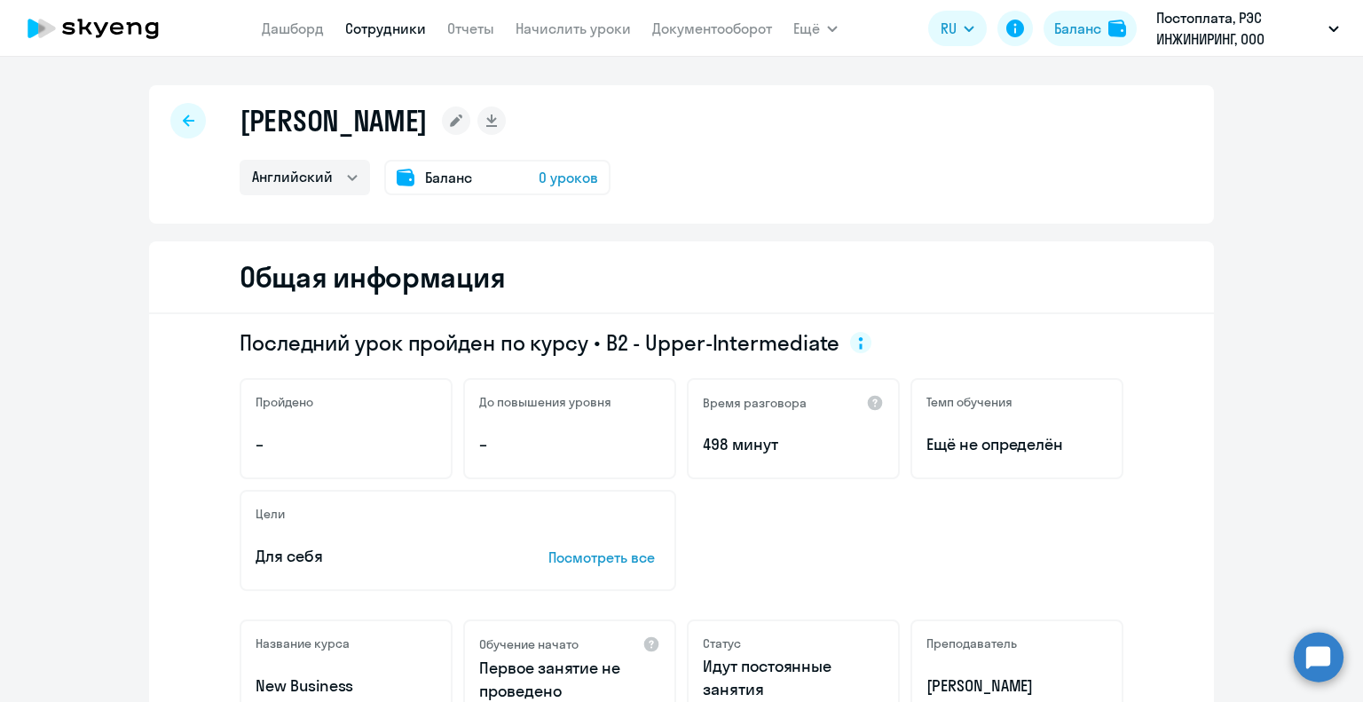 The height and width of the screenshot is (702, 1363). Describe the element at coordinates (284, 402) in the screenshot. I see `h5: Пройдено` at that location.